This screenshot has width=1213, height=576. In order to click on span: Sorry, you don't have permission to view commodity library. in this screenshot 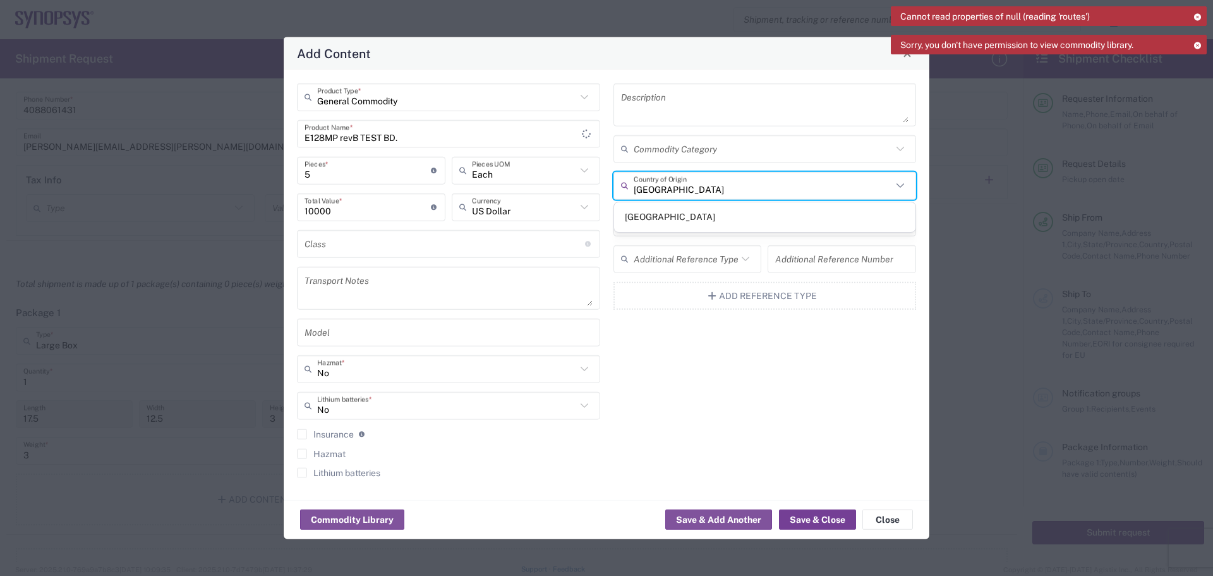, I will do `click(1017, 45)`.